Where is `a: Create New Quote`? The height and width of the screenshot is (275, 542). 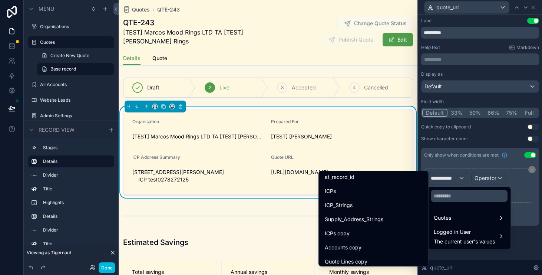
a: Create New Quote is located at coordinates (76, 56).